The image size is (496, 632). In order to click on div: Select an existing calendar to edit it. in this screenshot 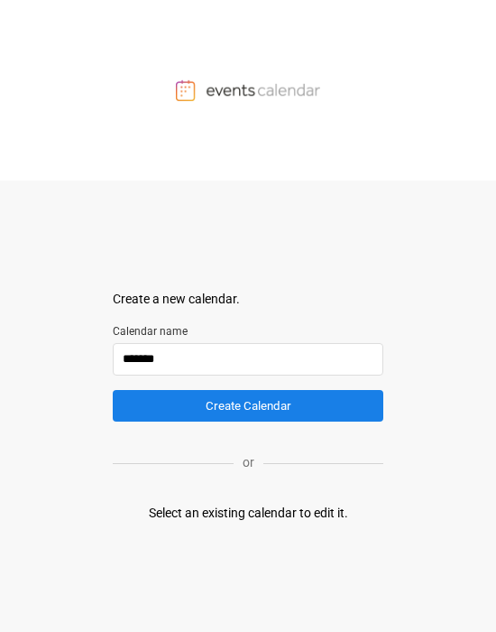, I will do `click(248, 513)`.